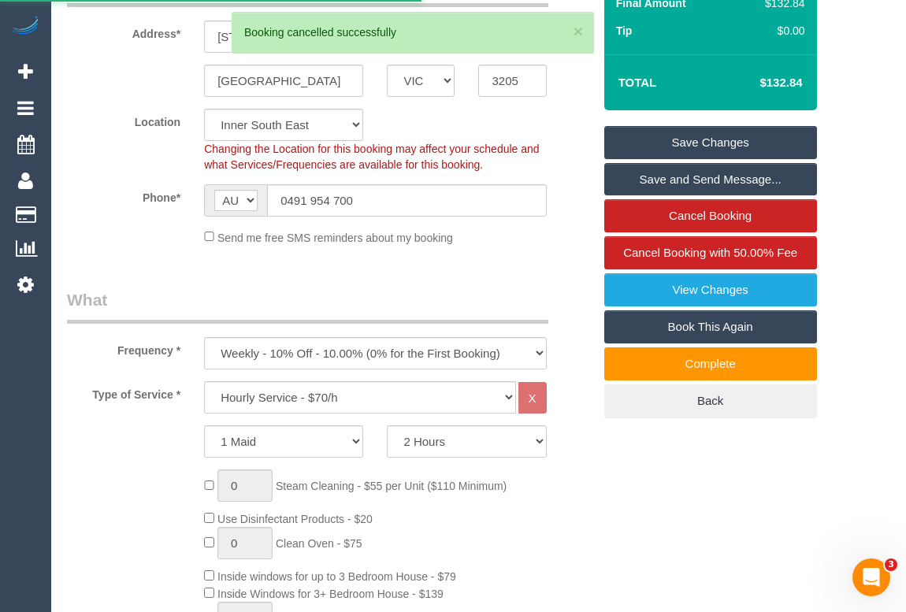 The image size is (906, 612). I want to click on div: $0.00, so click(782, 31).